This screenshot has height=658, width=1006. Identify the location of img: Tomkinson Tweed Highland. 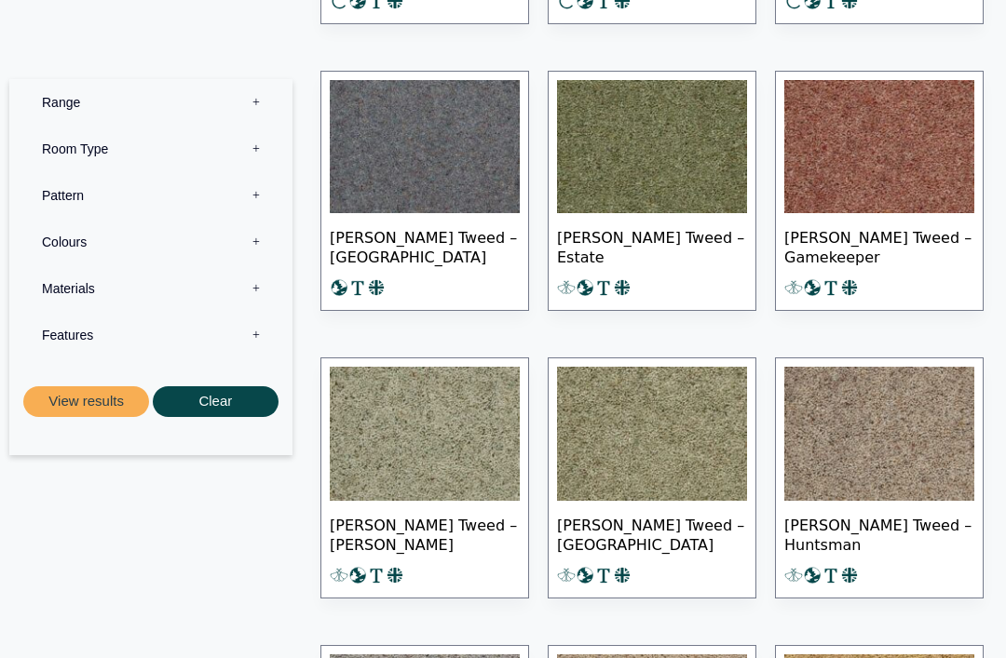
(652, 434).